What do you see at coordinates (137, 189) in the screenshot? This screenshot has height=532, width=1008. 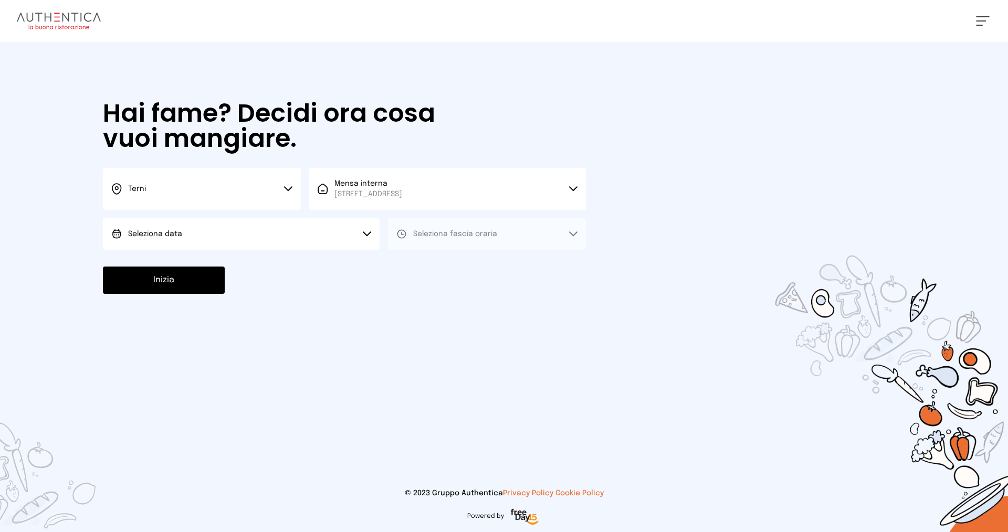 I see `span: Terni` at bounding box center [137, 189].